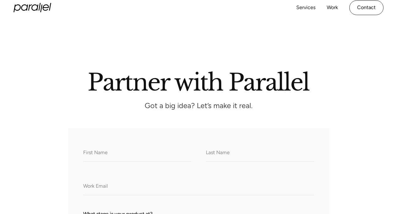 Image resolution: width=397 pixels, height=214 pixels. Describe the element at coordinates (199, 187) in the screenshot. I see `input: Work Email` at that location.